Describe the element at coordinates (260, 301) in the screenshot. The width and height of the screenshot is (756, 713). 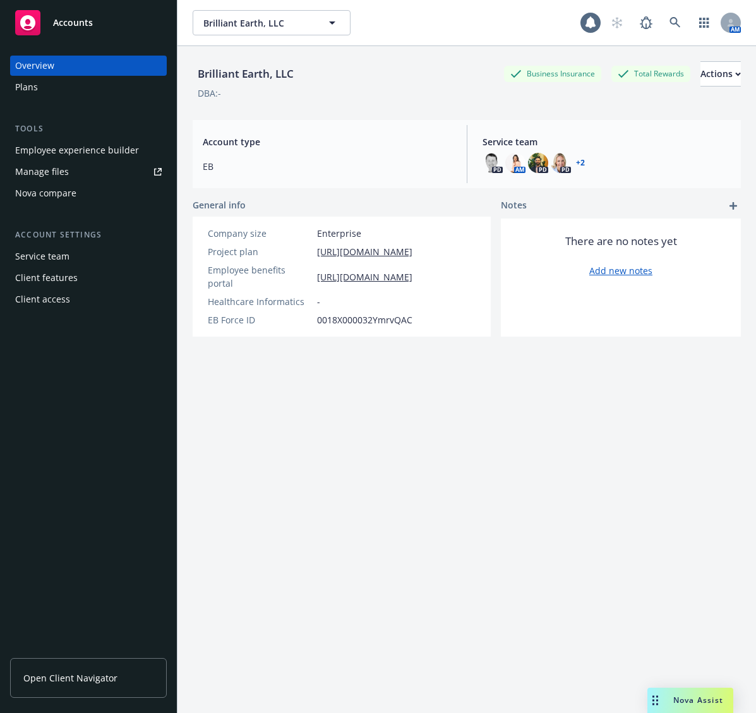
I see `div: Healthcare Informatics` at that location.